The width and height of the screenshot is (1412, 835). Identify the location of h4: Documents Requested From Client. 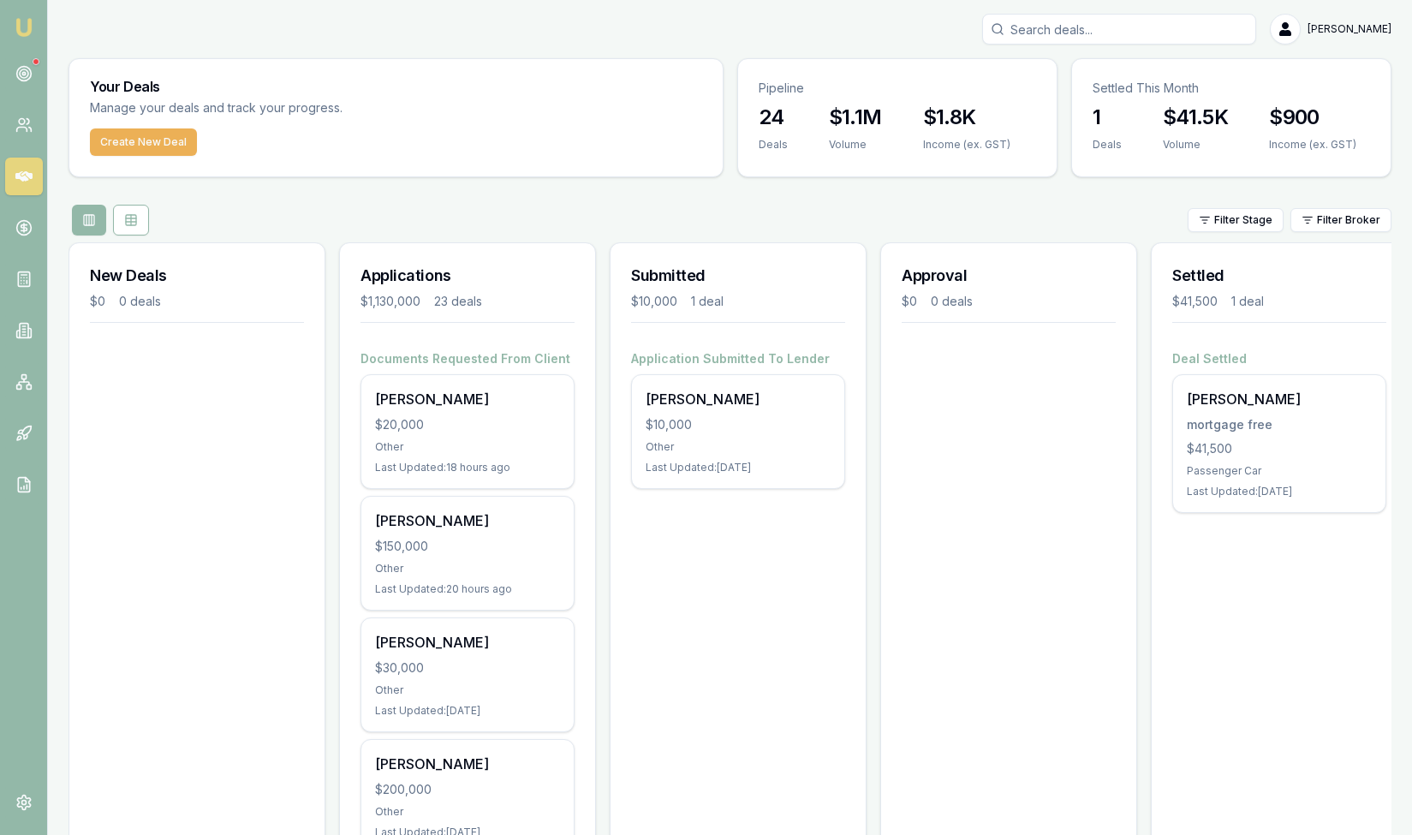
(468, 359).